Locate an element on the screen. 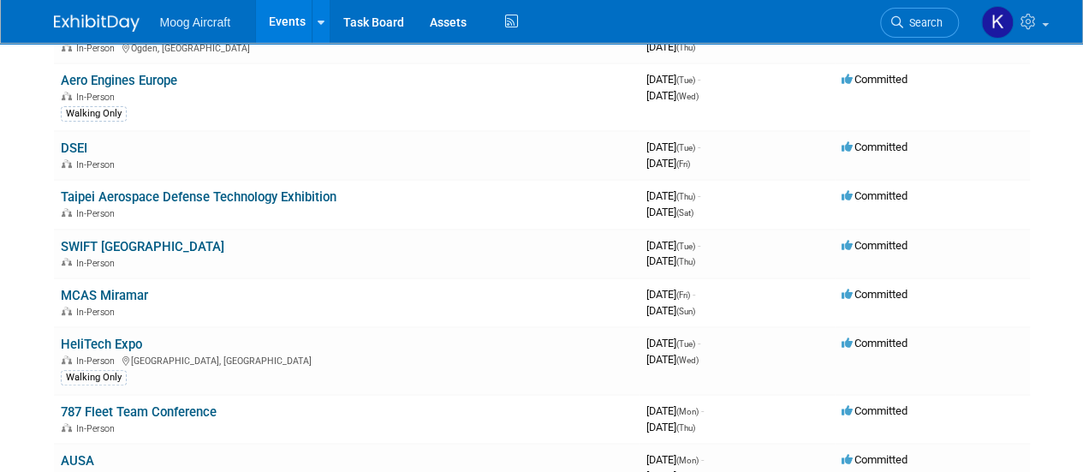  a: Aero Engines Europe is located at coordinates (119, 80).